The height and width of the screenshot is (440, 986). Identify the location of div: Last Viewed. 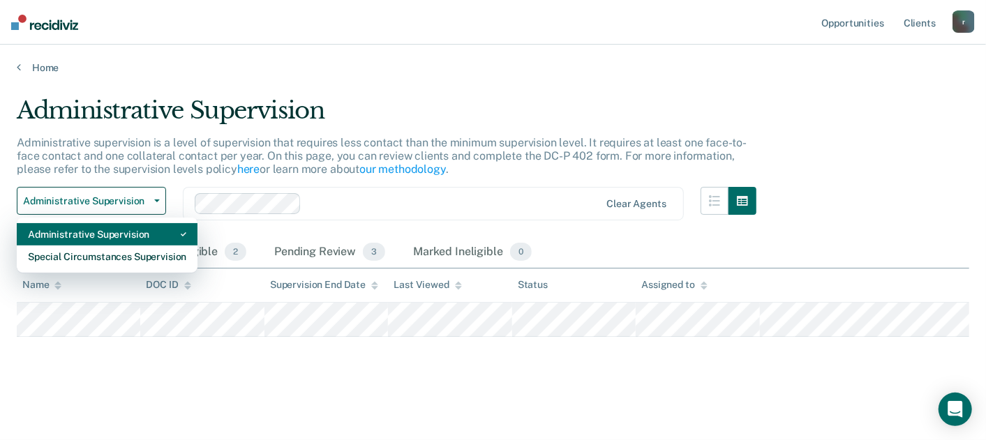
(427, 285).